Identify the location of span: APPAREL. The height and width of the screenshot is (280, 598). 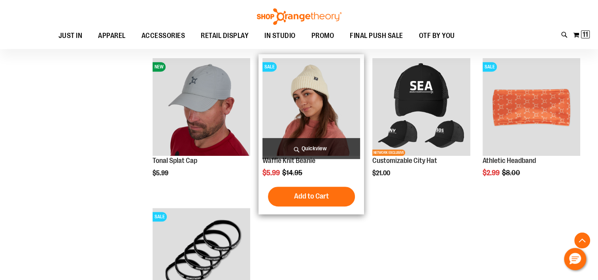
(112, 36).